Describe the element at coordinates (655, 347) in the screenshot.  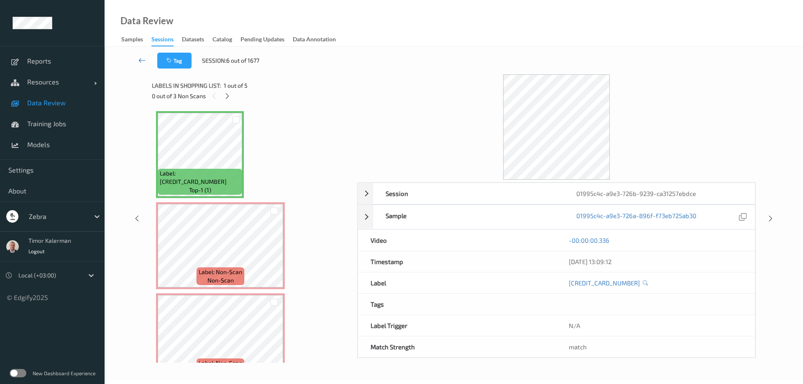
I see `div: match` at that location.